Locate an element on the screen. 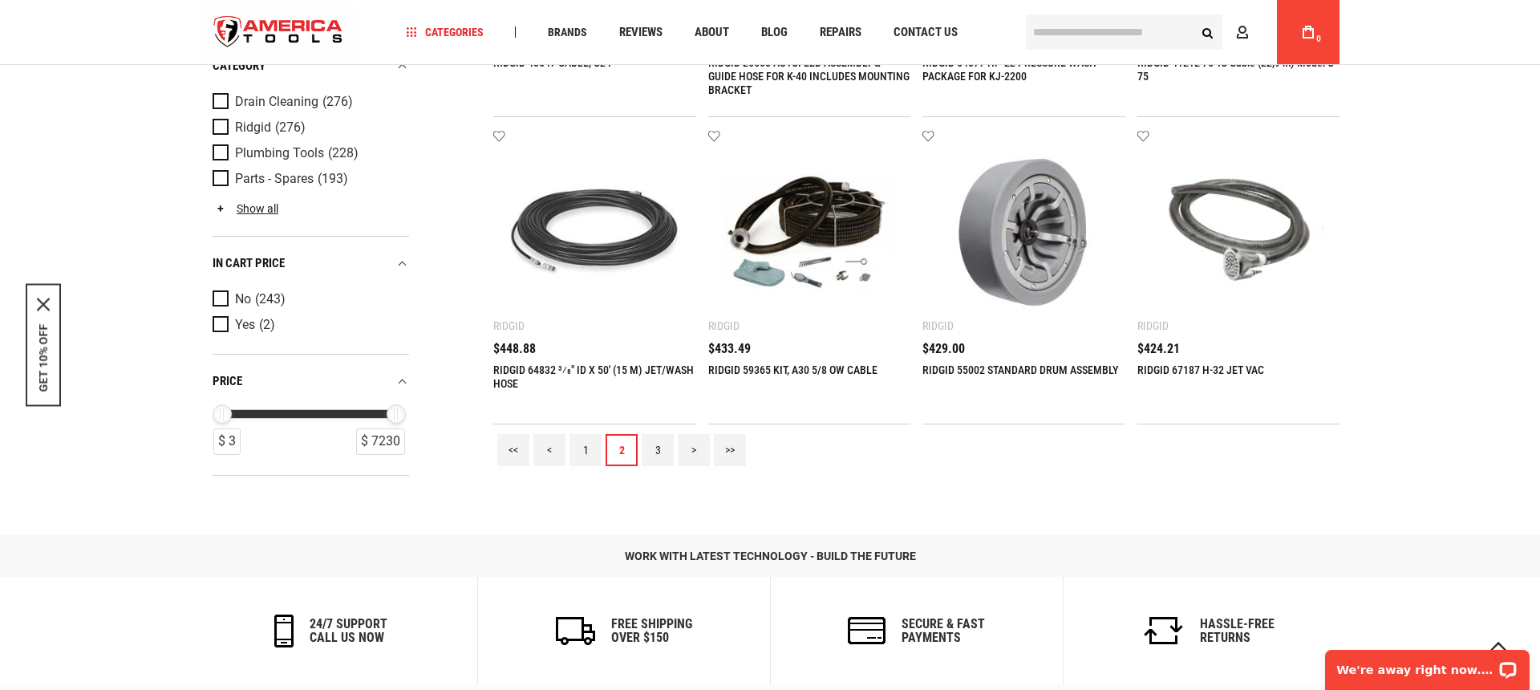  img: RIDGID 59365 KIT, A30 5/8 OW CABLE is located at coordinates (809, 230).